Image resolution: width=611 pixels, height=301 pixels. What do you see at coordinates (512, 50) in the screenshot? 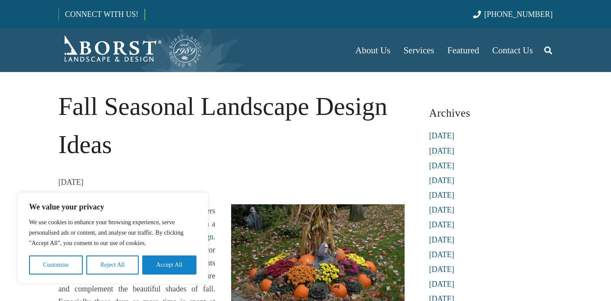
I see `span: Contact Us` at bounding box center [512, 50].